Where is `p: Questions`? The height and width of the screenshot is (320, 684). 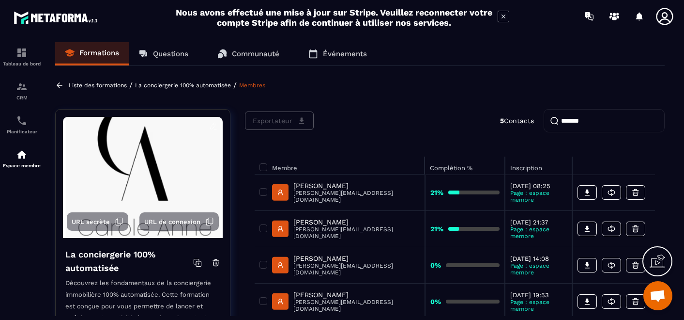
p: Questions is located at coordinates (170, 54).